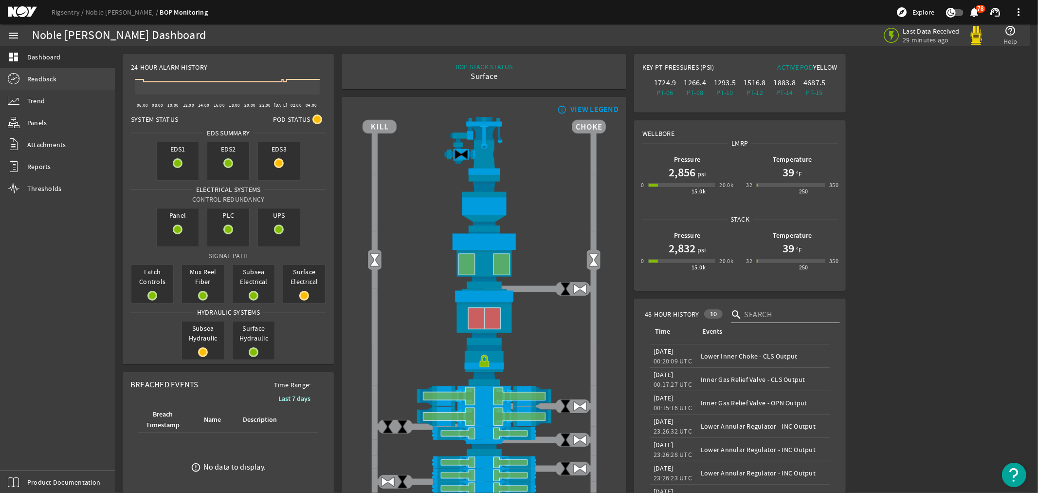 This screenshot has height=493, width=1038. I want to click on div: Time, so click(662, 331).